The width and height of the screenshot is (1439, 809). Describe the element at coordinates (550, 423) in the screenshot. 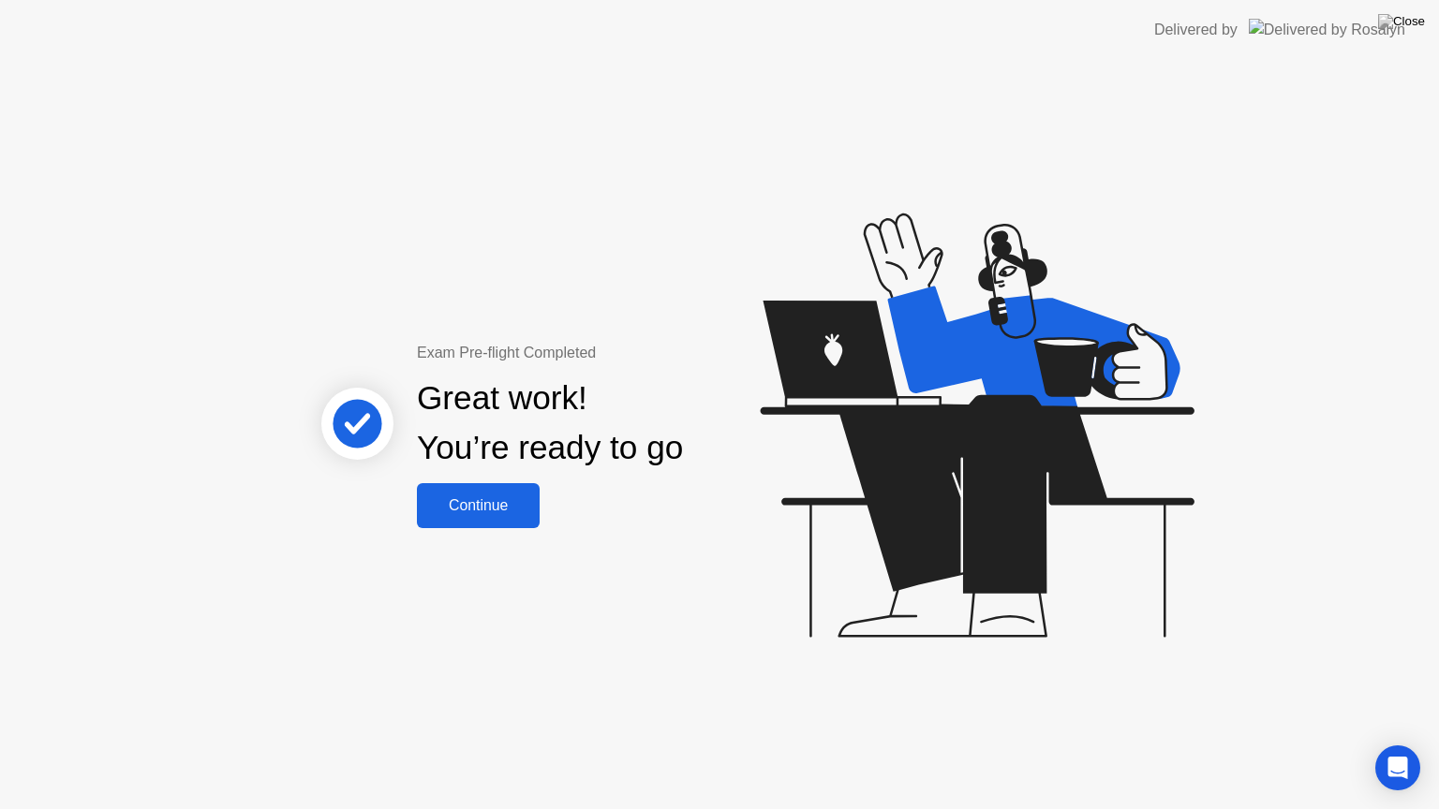

I see `div: Great work! You’re ready to go` at that location.